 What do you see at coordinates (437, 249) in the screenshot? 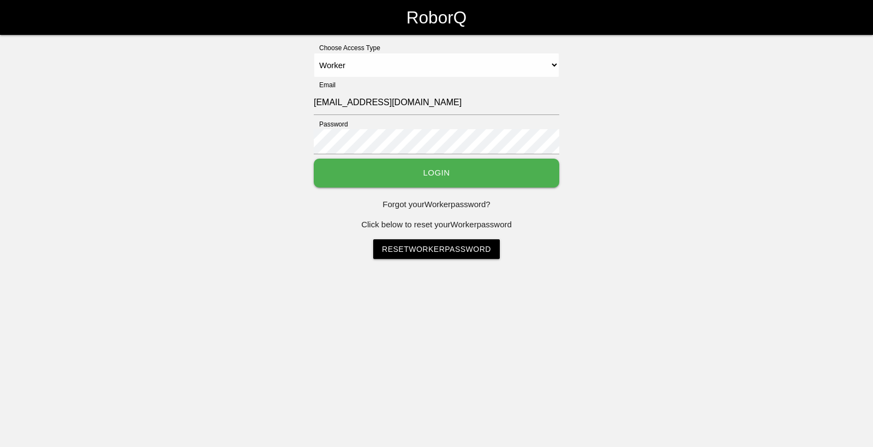
I see `a: ResetWorkerPassword` at bounding box center [437, 249].